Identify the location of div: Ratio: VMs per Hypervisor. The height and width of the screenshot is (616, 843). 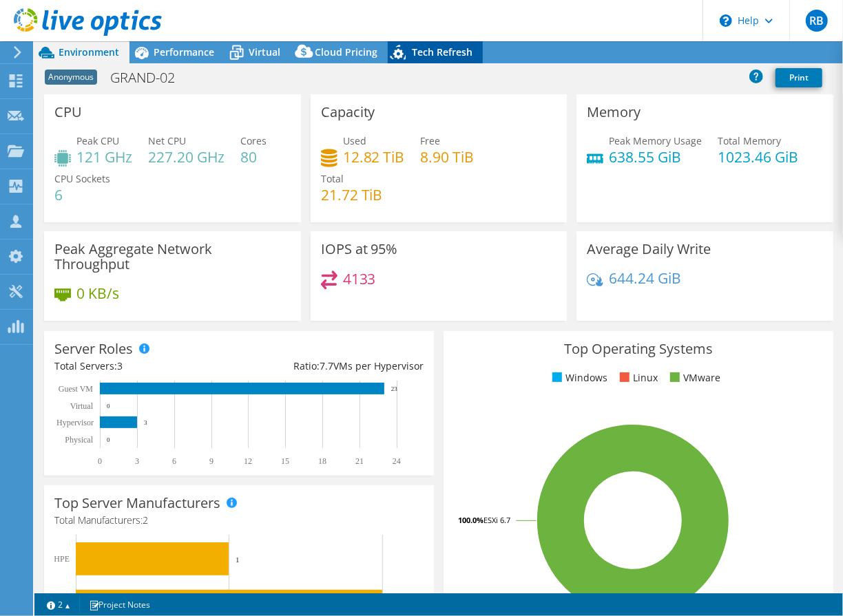
(331, 366).